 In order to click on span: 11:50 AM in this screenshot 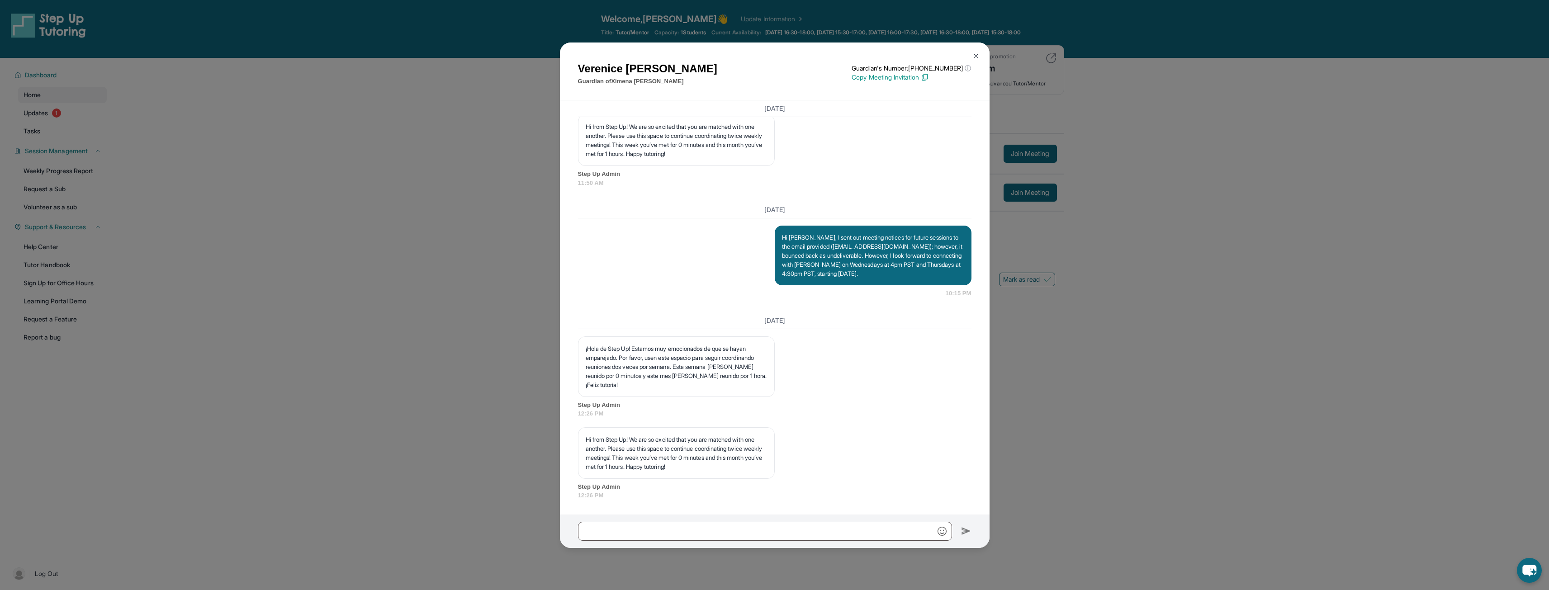, I will do `click(775, 183)`.